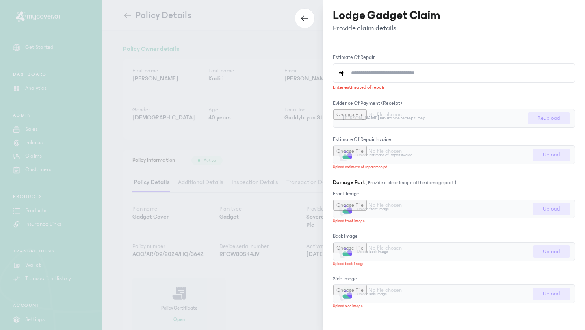  What do you see at coordinates (387, 15) in the screenshot?
I see `h3: Lodge Gadget Claim` at bounding box center [387, 15].